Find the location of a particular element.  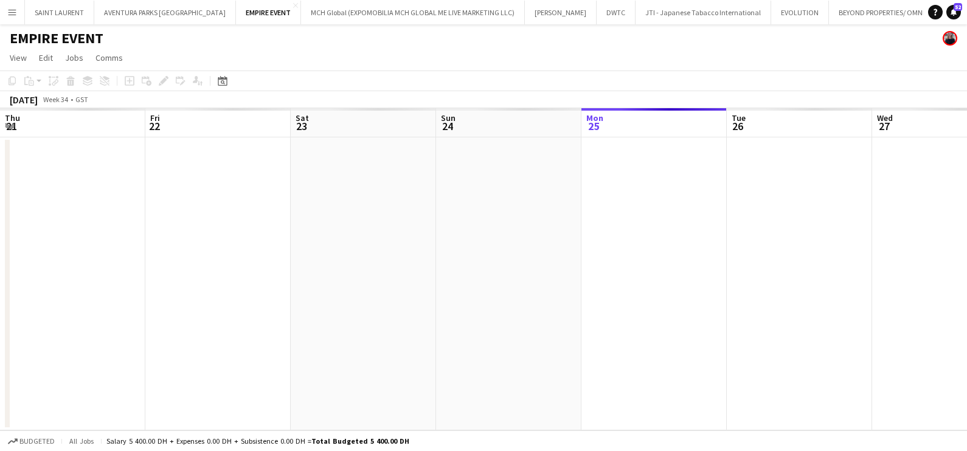

a: 52 is located at coordinates (954, 12).